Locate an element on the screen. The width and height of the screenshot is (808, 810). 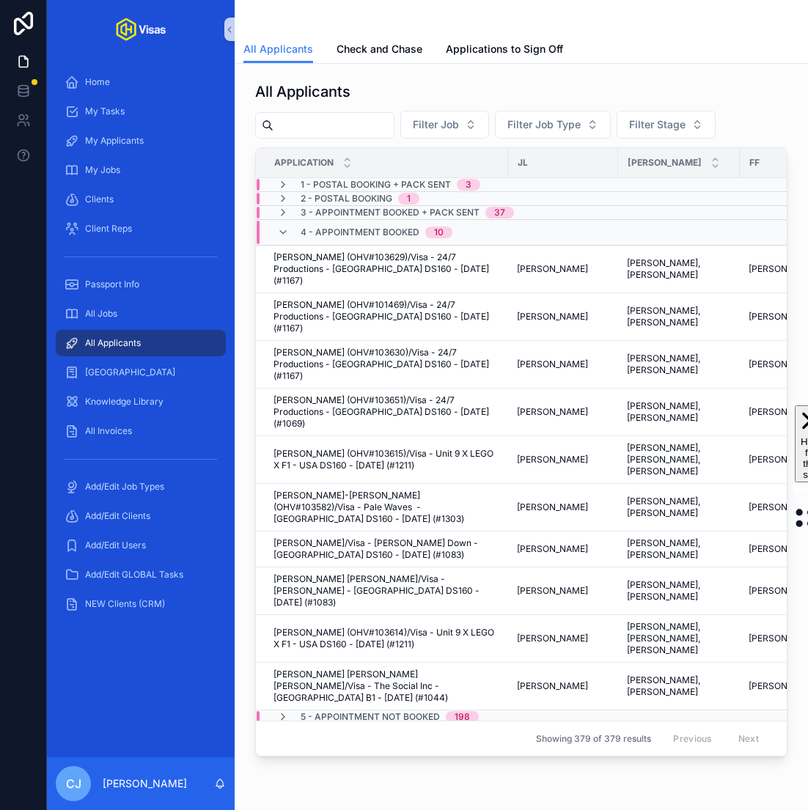
span: Applications to Sign Off is located at coordinates (504, 49).